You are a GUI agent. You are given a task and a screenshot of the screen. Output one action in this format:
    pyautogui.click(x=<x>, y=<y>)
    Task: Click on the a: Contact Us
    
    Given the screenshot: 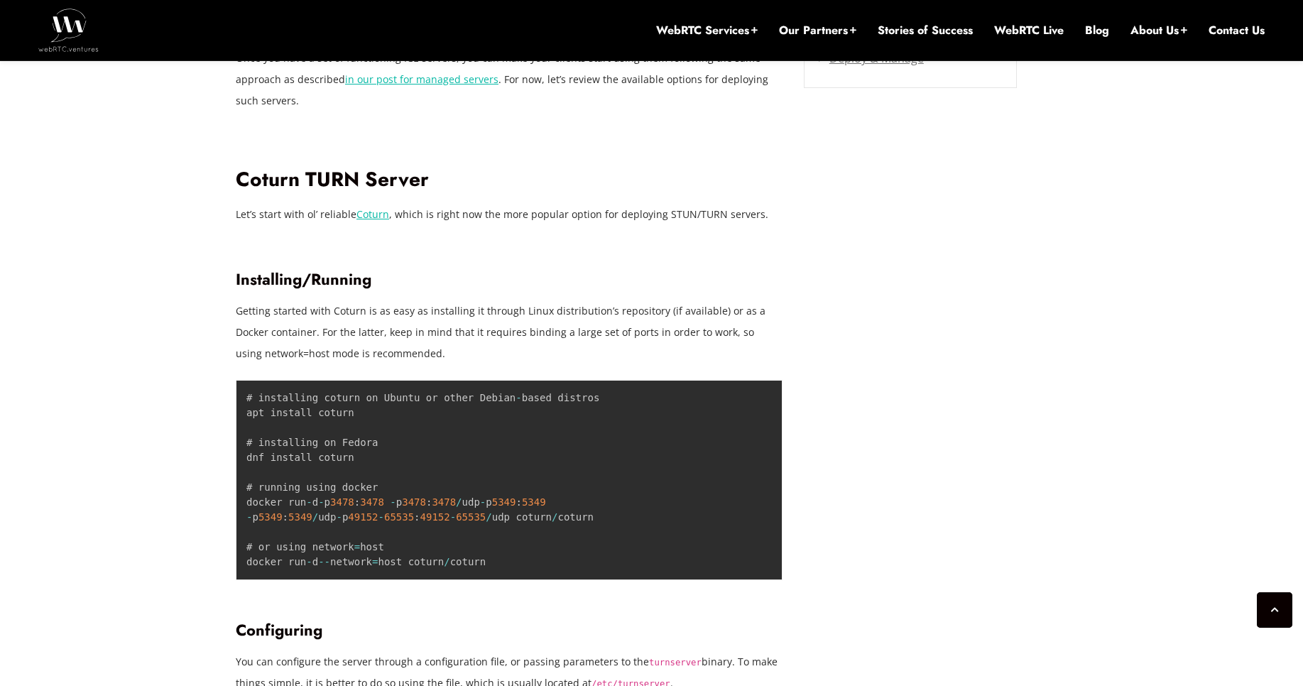 What is the action you would take?
    pyautogui.click(x=1236, y=31)
    